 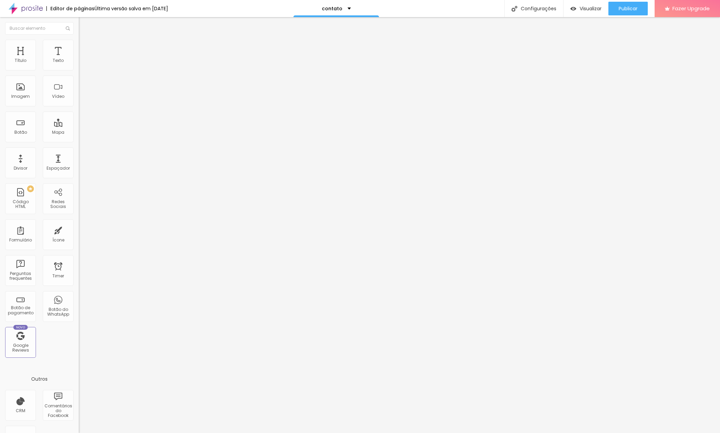 What do you see at coordinates (58, 132) in the screenshot?
I see `div: Mapa` at bounding box center [58, 132].